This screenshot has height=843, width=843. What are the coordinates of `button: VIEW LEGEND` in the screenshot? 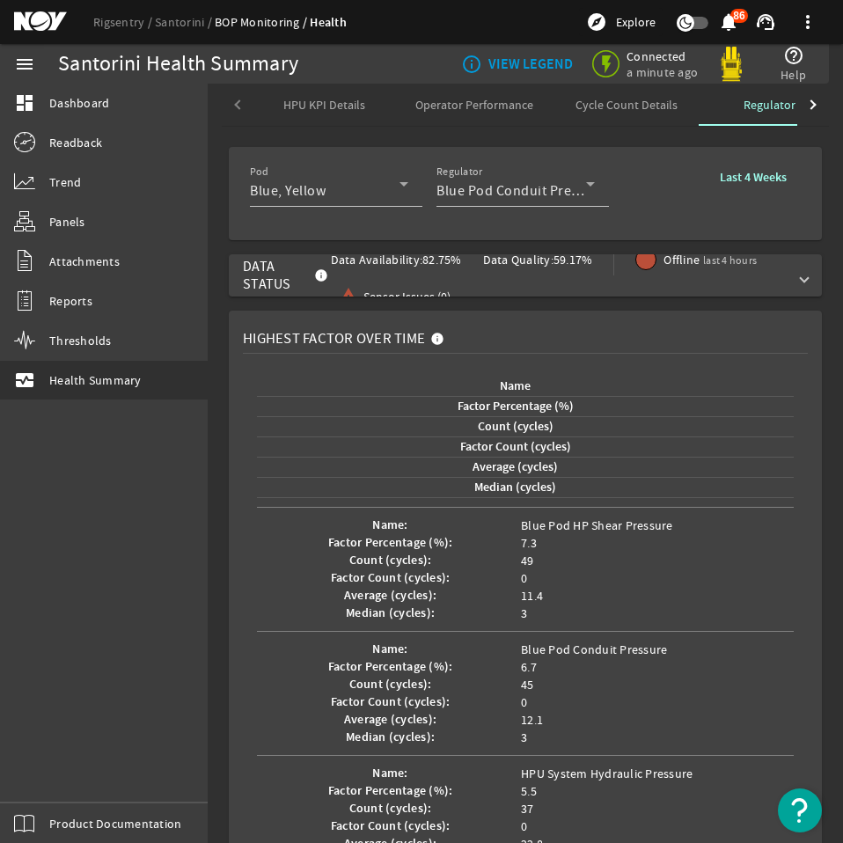 It's located at (517, 64).